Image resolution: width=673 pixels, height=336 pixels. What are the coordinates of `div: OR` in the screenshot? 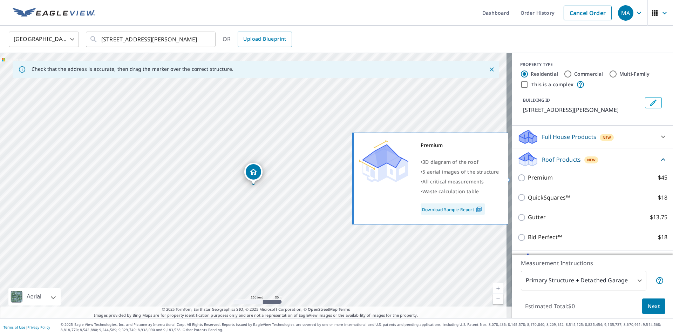 It's located at (257, 39).